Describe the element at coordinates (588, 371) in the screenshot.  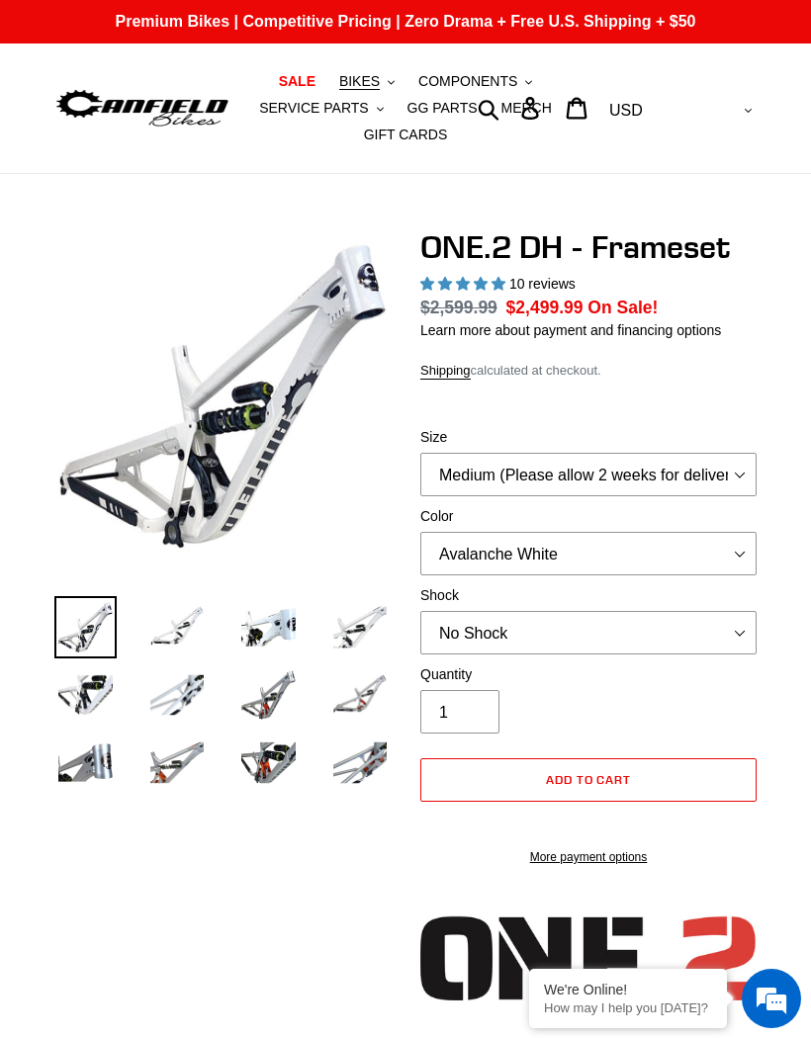
I see `div: calculated at checkout.` at that location.